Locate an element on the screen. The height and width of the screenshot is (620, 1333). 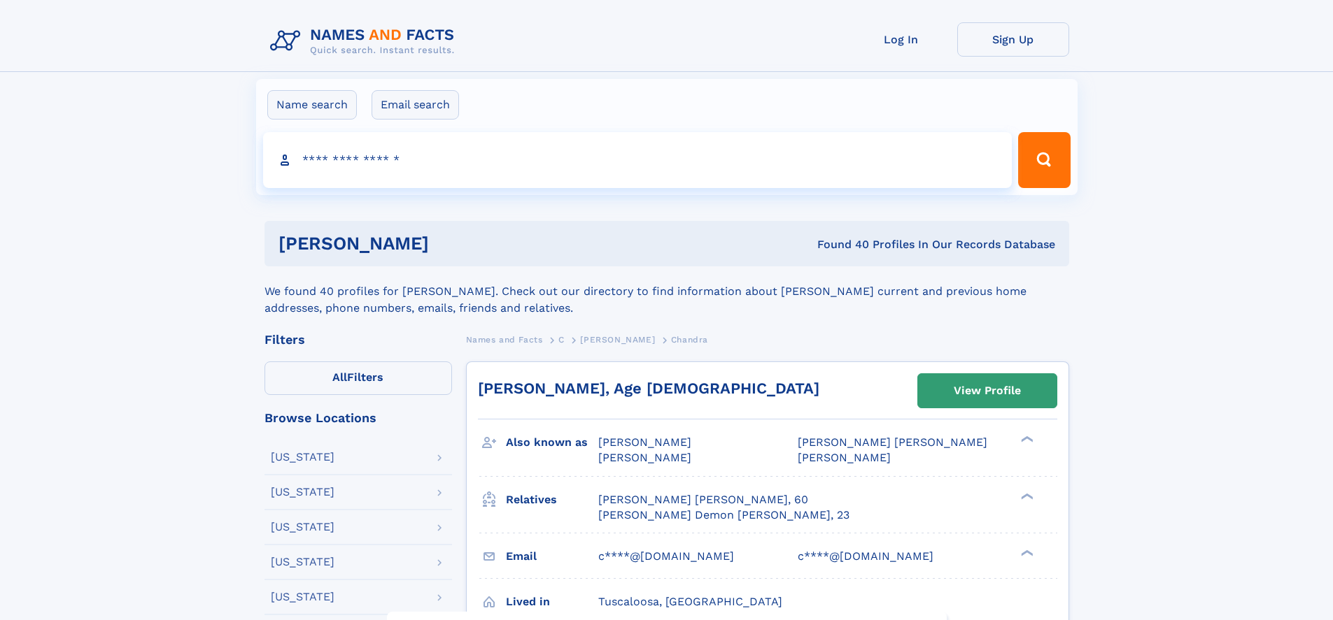
label: Name search is located at coordinates (312, 105).